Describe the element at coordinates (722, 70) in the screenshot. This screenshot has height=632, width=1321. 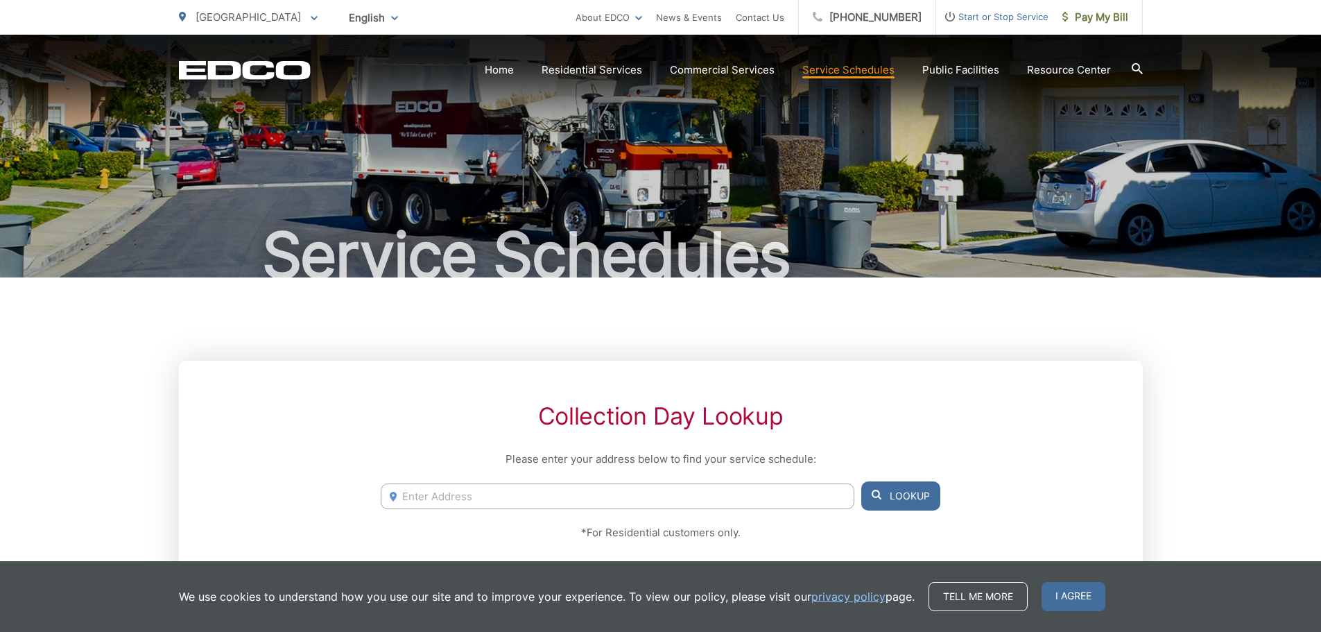
I see `a: Commercial Services` at that location.